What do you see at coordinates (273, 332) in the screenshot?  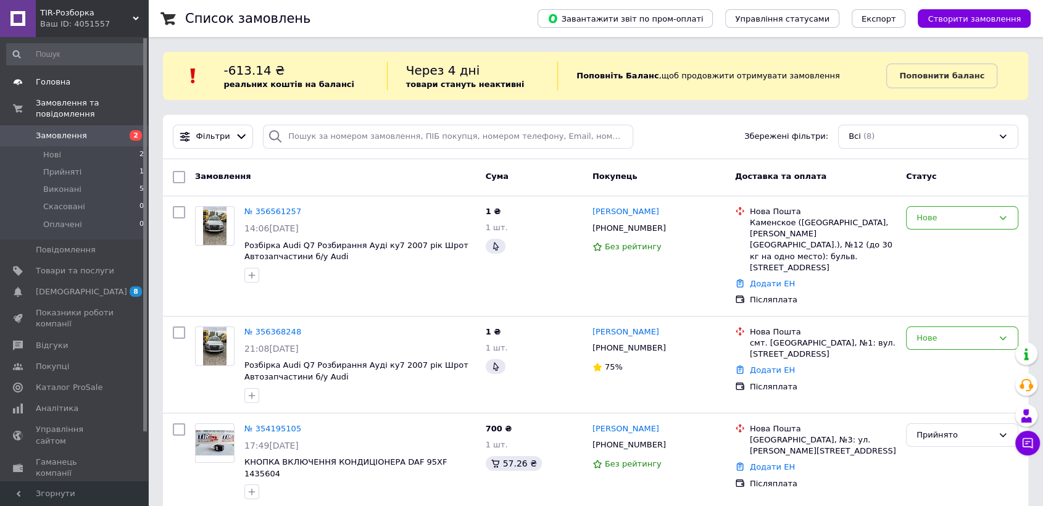 I see `a: № 356368248` at bounding box center [273, 332].